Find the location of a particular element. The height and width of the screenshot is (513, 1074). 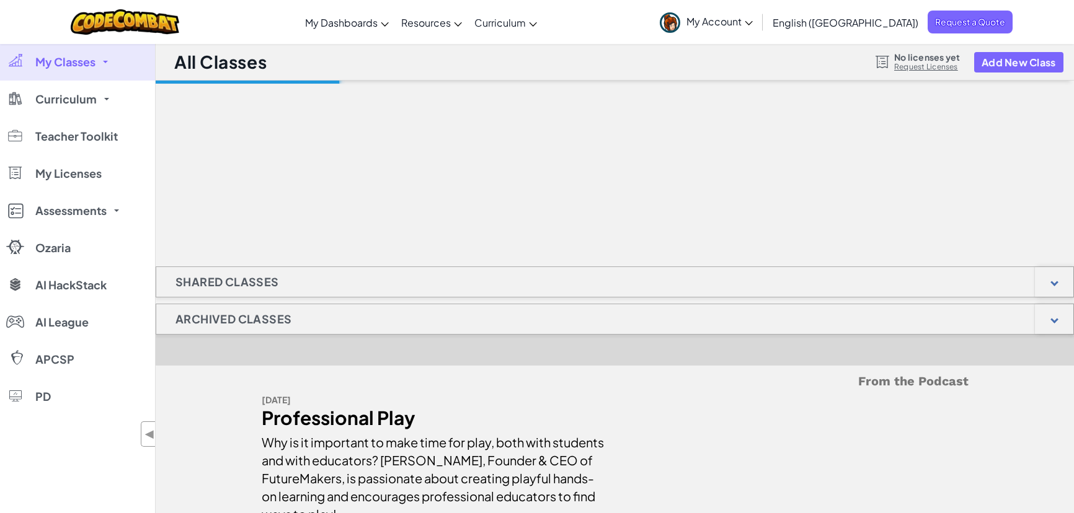

span: Resources is located at coordinates (426, 22).